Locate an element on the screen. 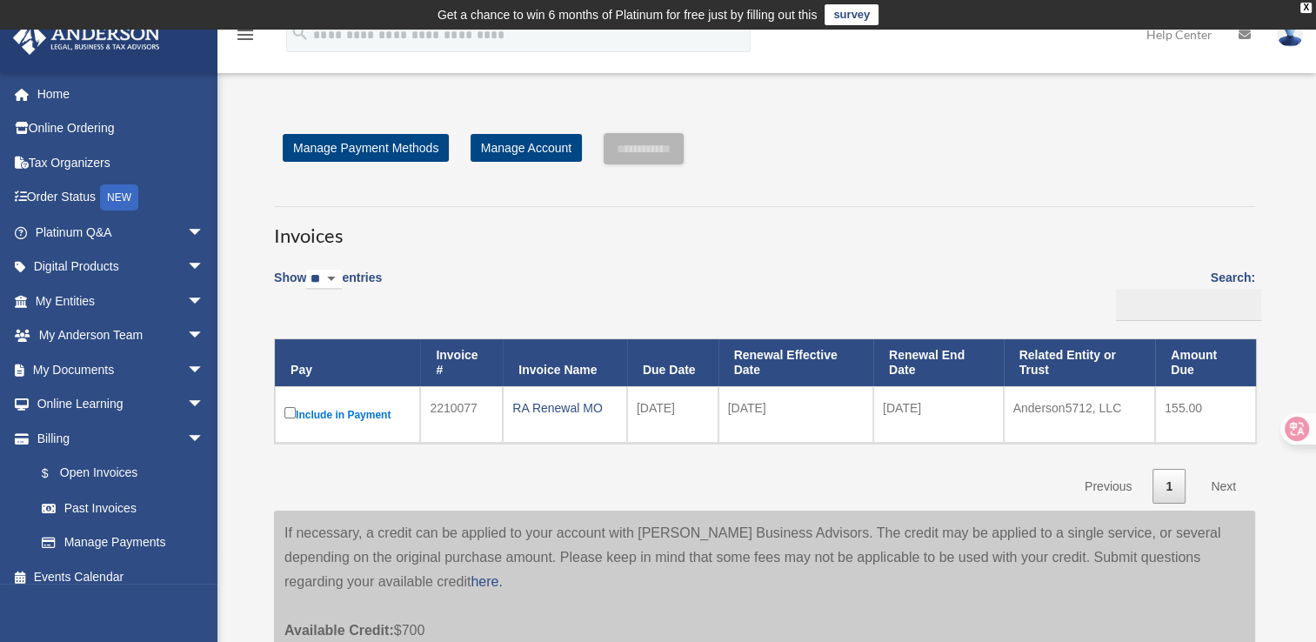  a: Online Learningarrow_drop_down is located at coordinates (121, 404).